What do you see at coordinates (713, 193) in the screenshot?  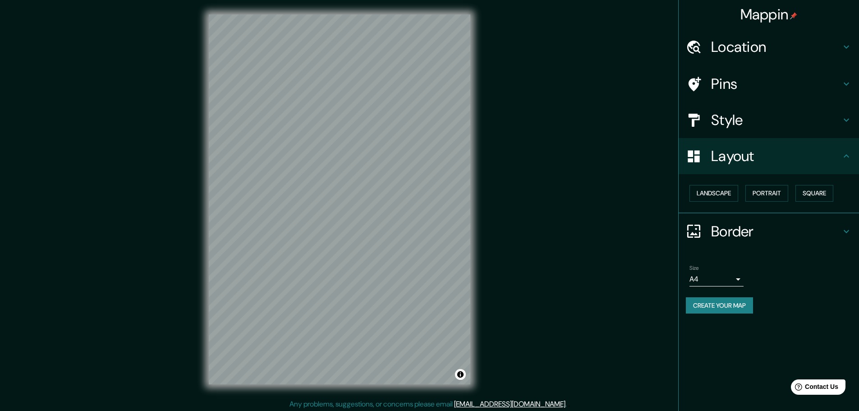 I see `button: Landscape` at bounding box center [713, 193].